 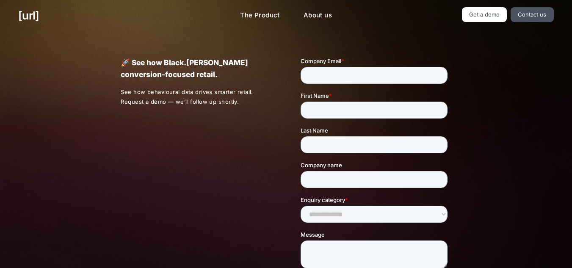 What do you see at coordinates (484, 14) in the screenshot?
I see `a: Get a demo` at bounding box center [484, 14].